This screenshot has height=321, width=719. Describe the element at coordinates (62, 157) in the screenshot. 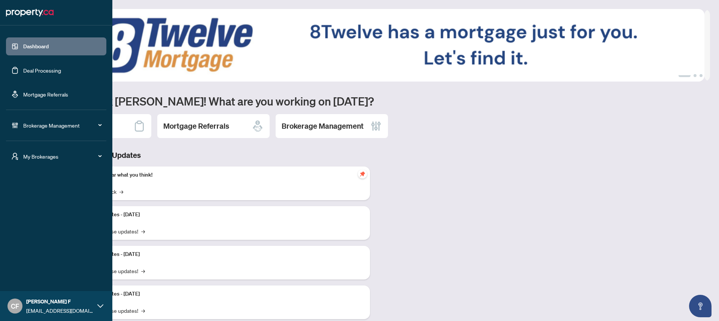

I see `span: My Brokerages` at that location.